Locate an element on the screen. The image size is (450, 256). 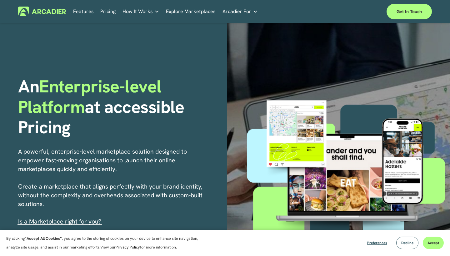
span: Arcadier For is located at coordinates (237, 12).